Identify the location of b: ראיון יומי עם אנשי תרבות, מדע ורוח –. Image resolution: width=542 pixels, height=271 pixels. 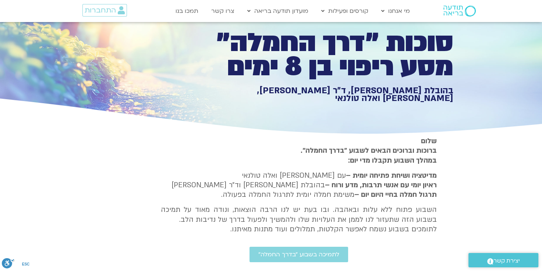
(381, 185).